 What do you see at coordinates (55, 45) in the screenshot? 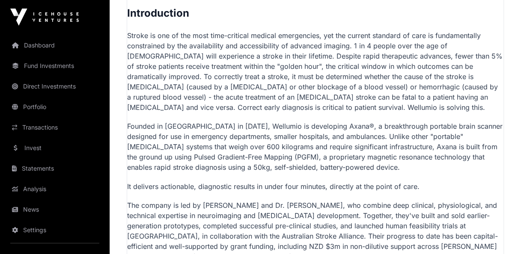
I see `a: Dashboard` at bounding box center [55, 45].